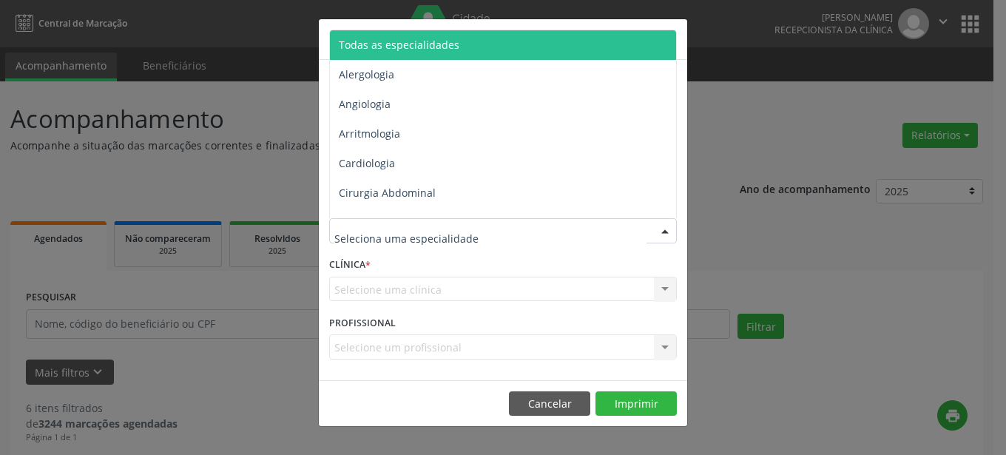 This screenshot has height=455, width=1006. Describe the element at coordinates (549, 404) in the screenshot. I see `button: Cancelar` at that location.